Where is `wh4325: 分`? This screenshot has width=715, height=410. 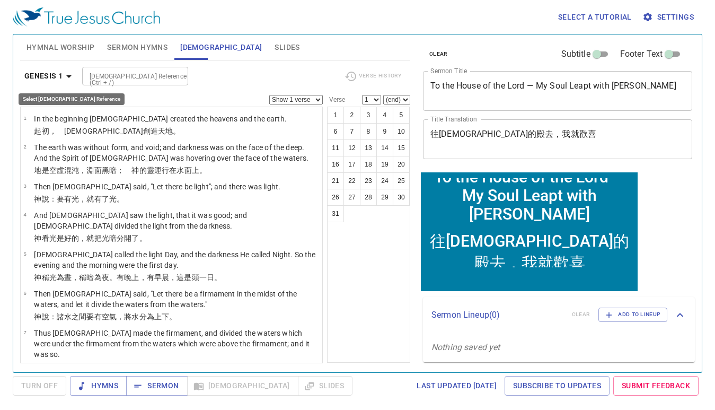
wh4325: 分 is located at coordinates (158, 316).